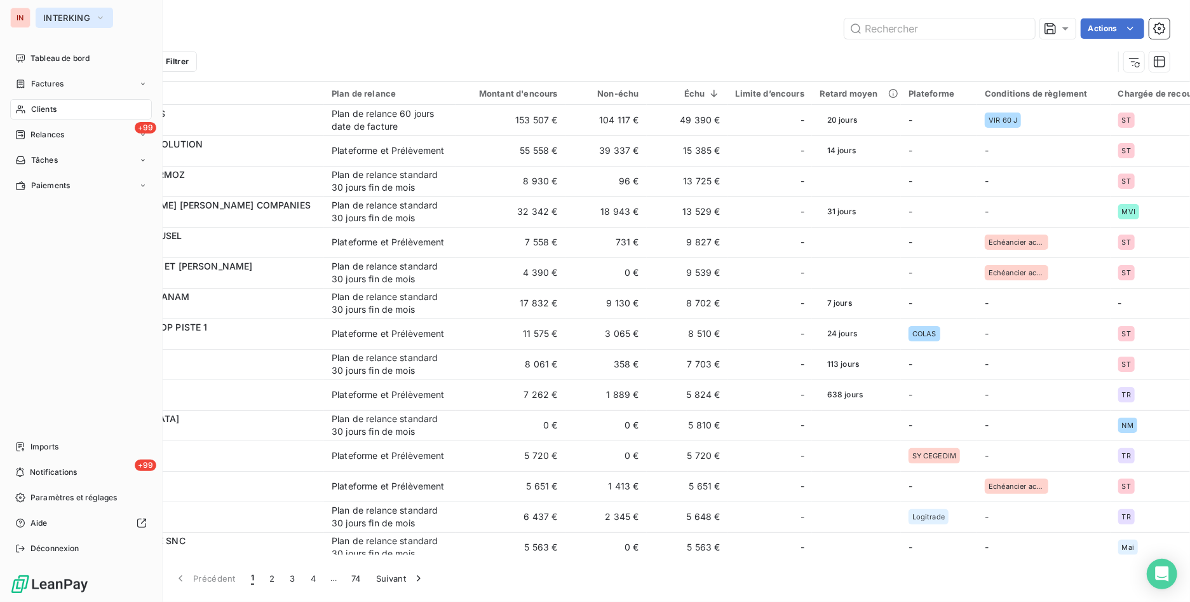  What do you see at coordinates (511, 547) in the screenshot?
I see `td: 5 563 €` at bounding box center [511, 547].